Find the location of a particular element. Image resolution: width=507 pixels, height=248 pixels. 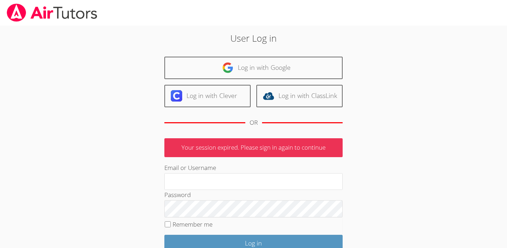

p: Your session expired. Please sign in again to continue is located at coordinates (254, 148).